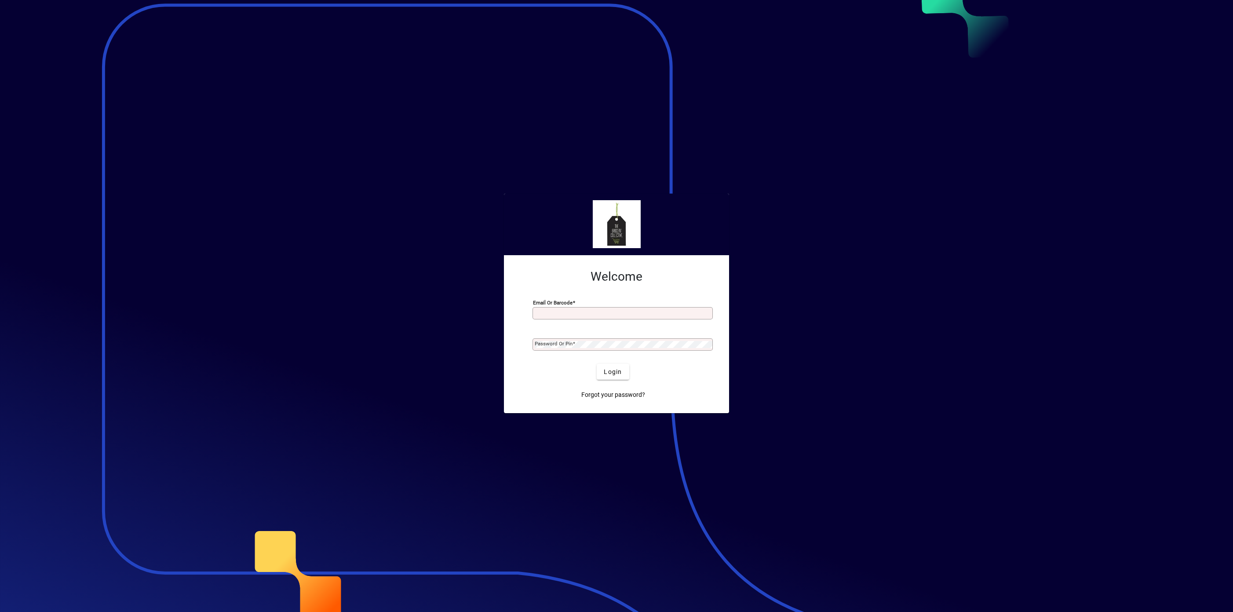 The height and width of the screenshot is (612, 1233). I want to click on span: Login, so click(612, 372).